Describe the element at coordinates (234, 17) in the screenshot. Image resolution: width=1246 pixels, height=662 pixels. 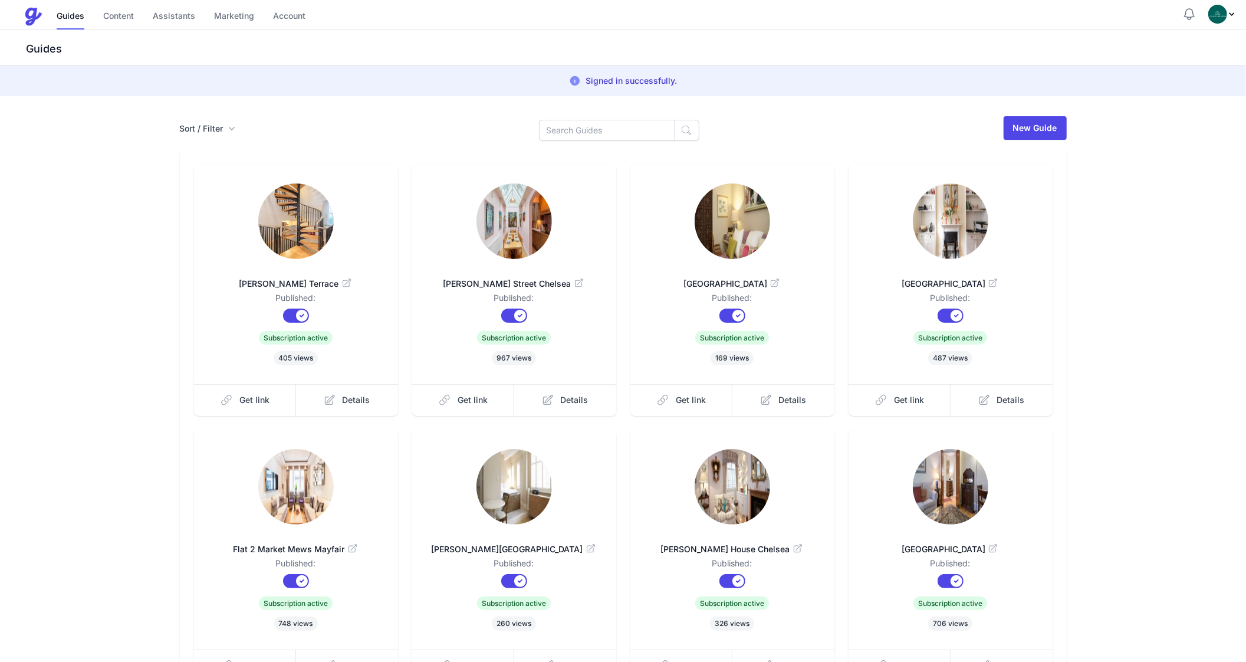
I see `a: Marketing` at that location.